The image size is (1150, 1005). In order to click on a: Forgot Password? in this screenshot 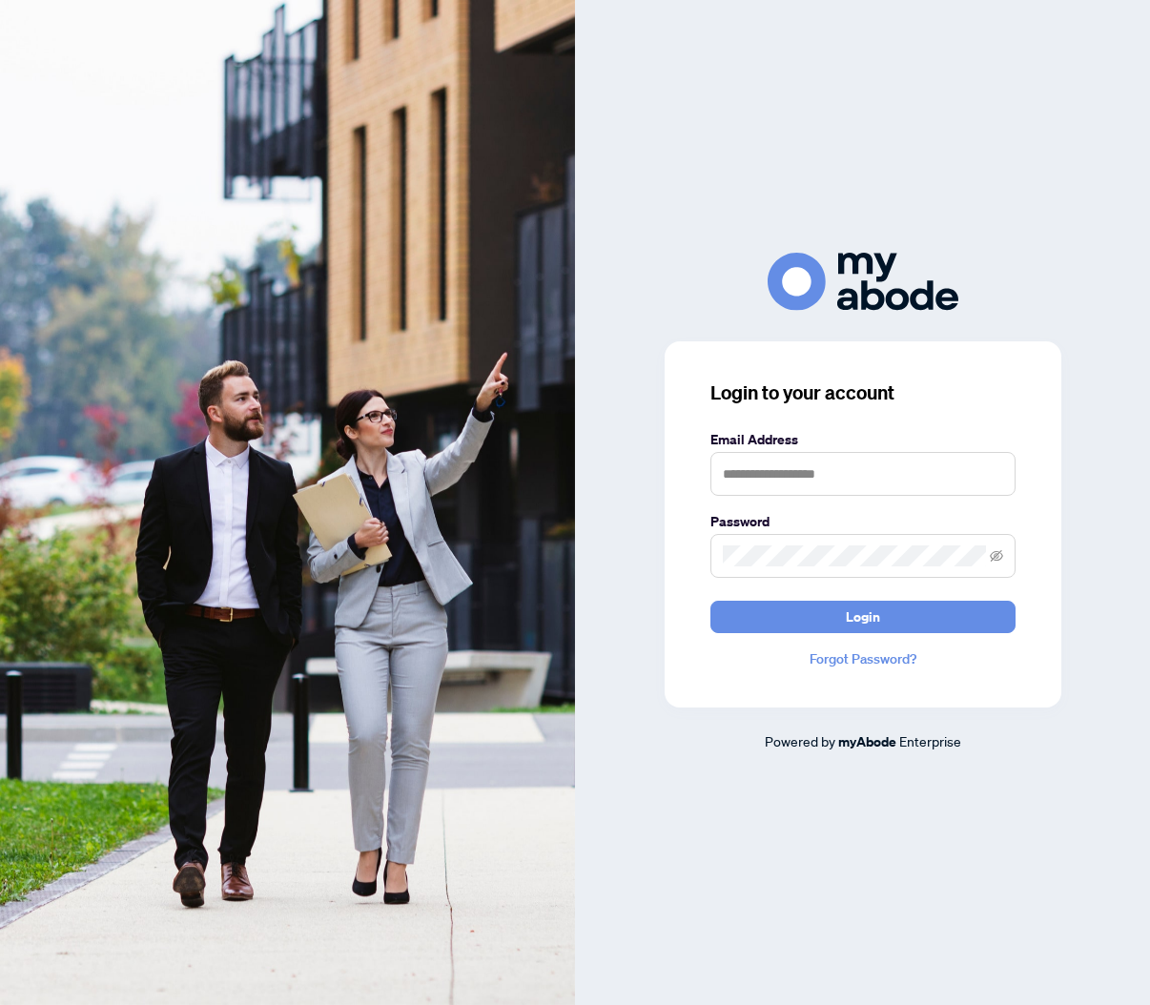, I will do `click(863, 659)`.